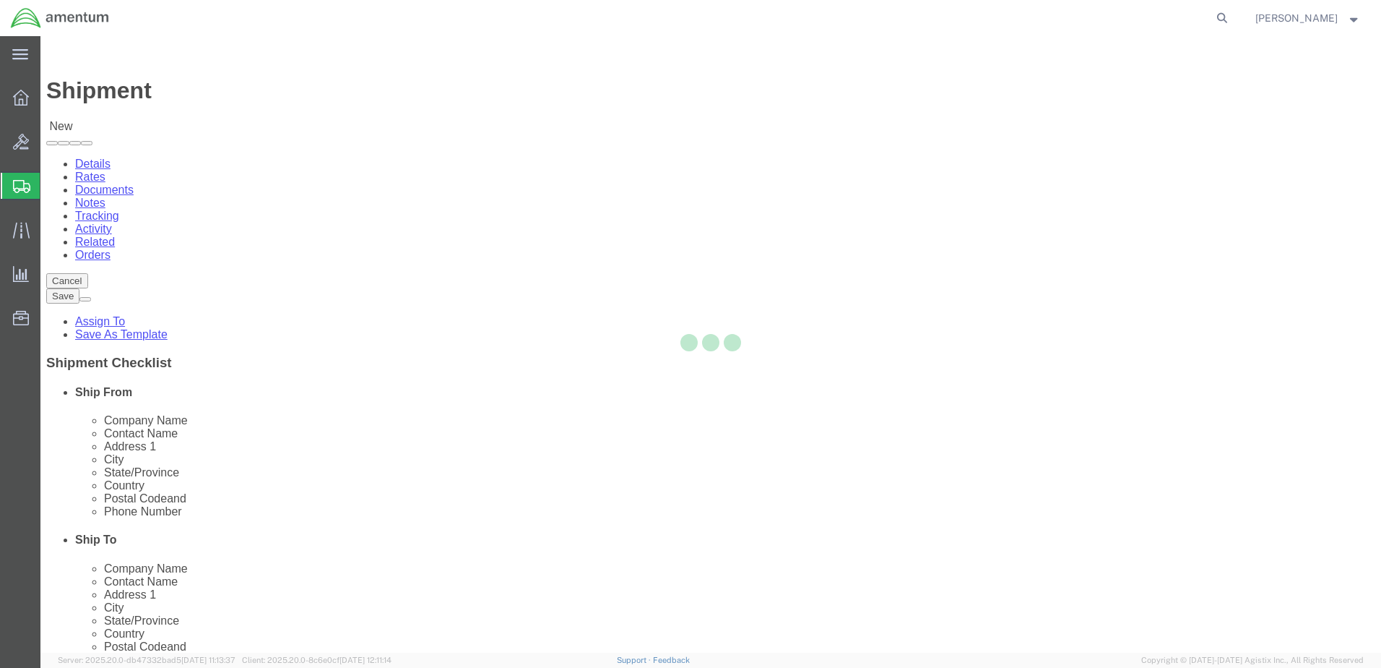 The height and width of the screenshot is (668, 1381). I want to click on span: Client: 2025.20.0-8c6e0cf, so click(316, 660).